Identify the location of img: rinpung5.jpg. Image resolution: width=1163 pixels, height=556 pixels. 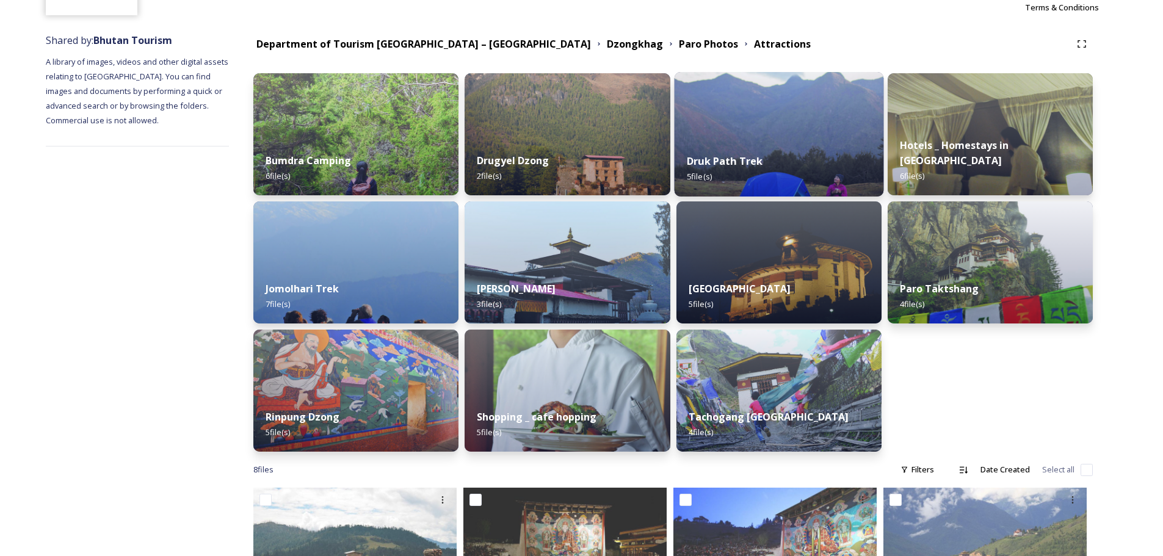
(356, 391).